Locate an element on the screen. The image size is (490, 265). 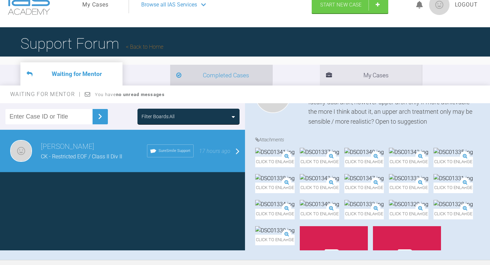
img: DSC01340.jpg is located at coordinates (364, 152).